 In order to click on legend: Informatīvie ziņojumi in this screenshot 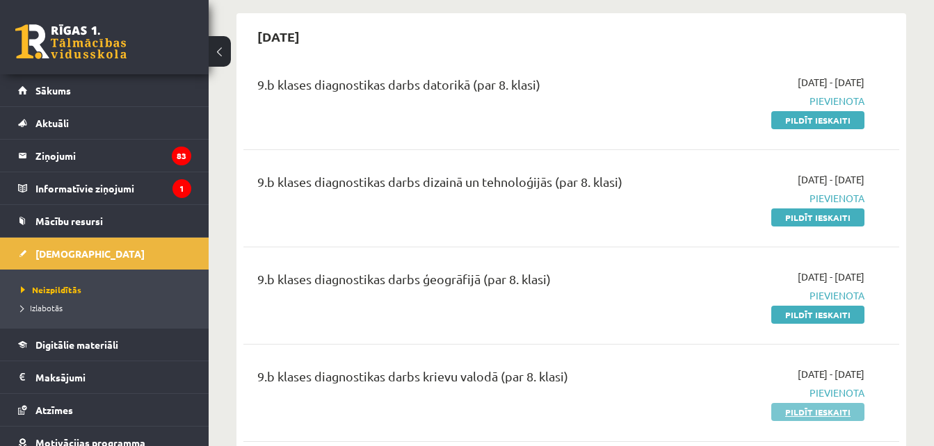, I will do `click(113, 188)`.